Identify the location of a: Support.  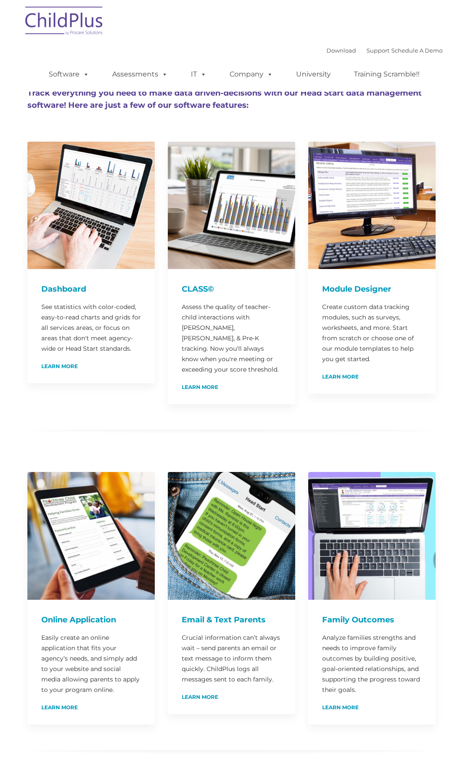
(378, 50).